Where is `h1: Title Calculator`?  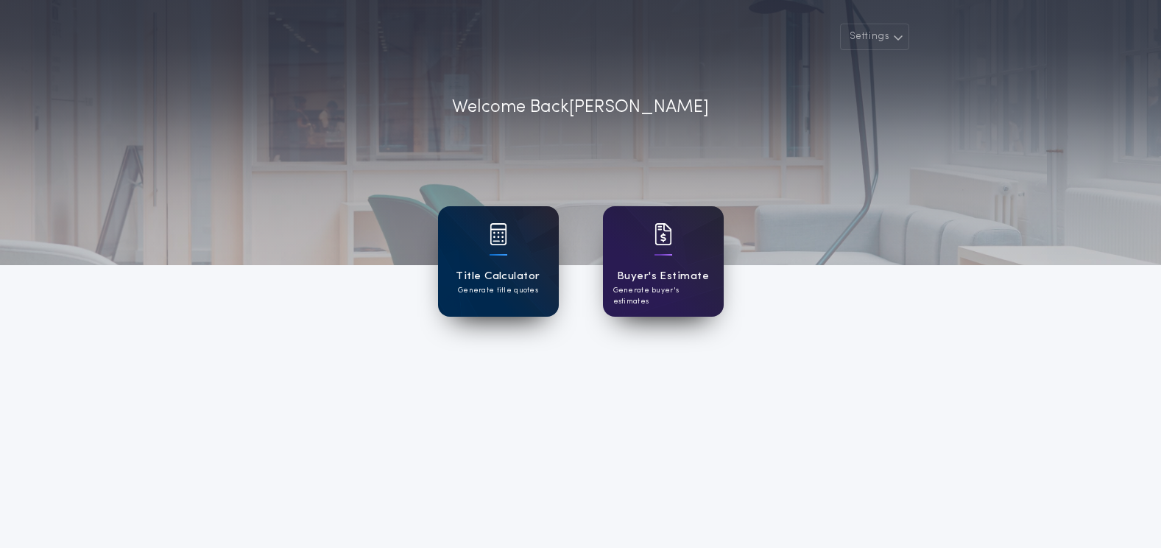
h1: Title Calculator is located at coordinates (498, 276).